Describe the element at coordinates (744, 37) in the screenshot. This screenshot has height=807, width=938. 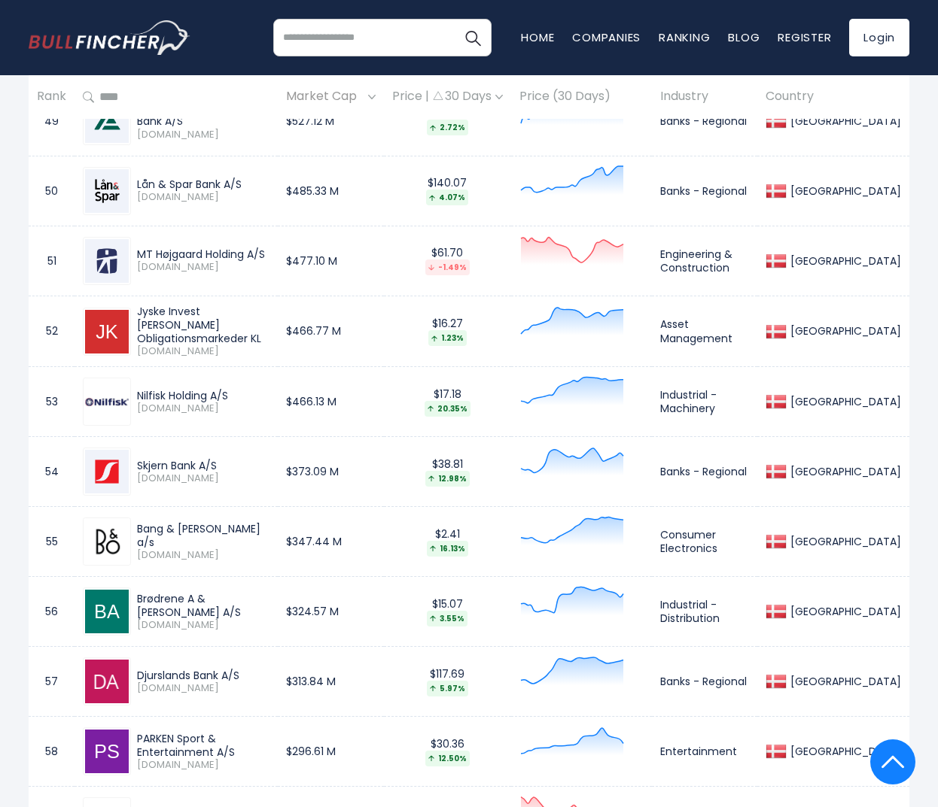
I see `a: Blog` at that location.